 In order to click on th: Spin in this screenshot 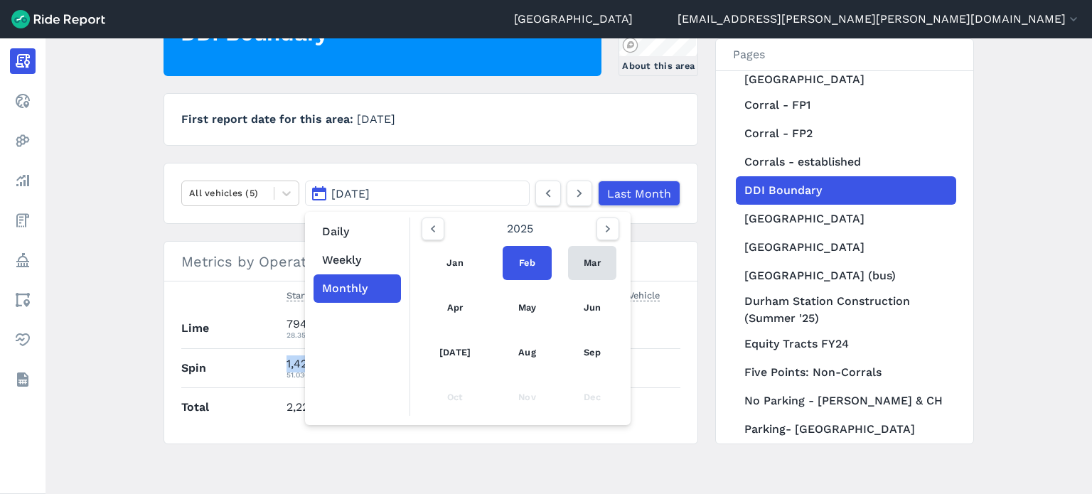, I will do `click(231, 368)`.